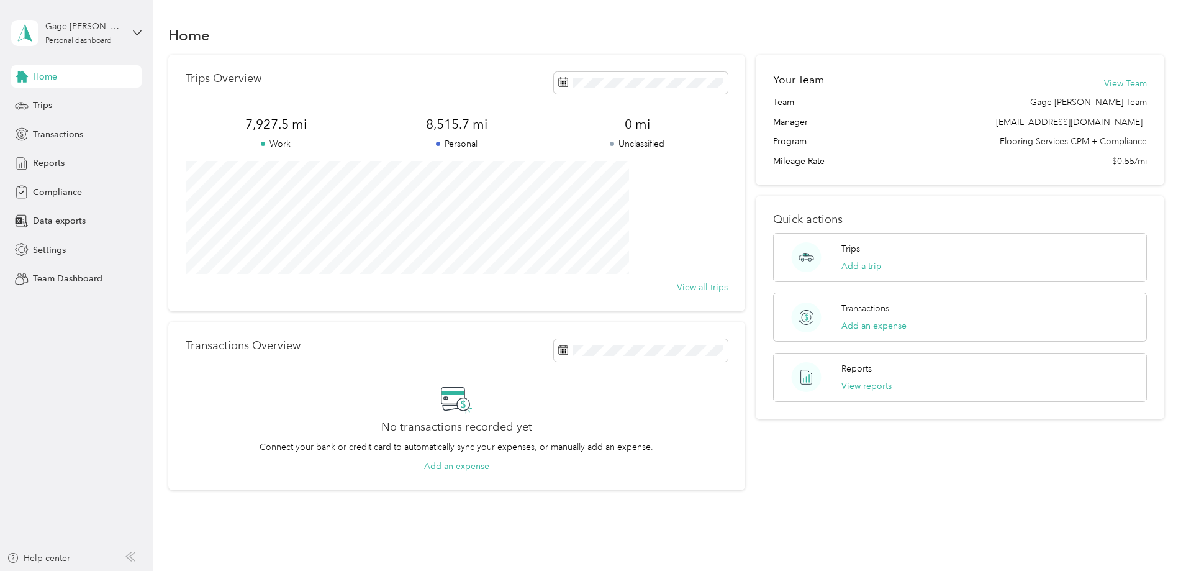 This screenshot has height=571, width=1186. What do you see at coordinates (856, 368) in the screenshot?
I see `p: Reports` at bounding box center [856, 368].